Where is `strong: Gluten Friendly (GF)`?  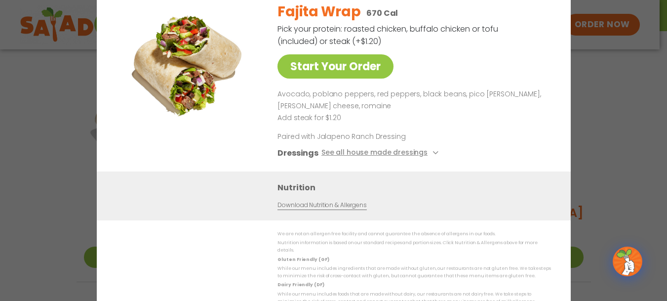
strong: Gluten Friendly (GF) is located at coordinates (303, 259).